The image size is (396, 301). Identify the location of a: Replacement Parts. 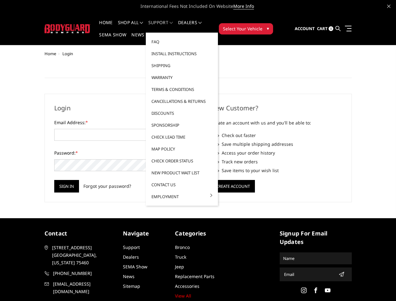
(195, 276).